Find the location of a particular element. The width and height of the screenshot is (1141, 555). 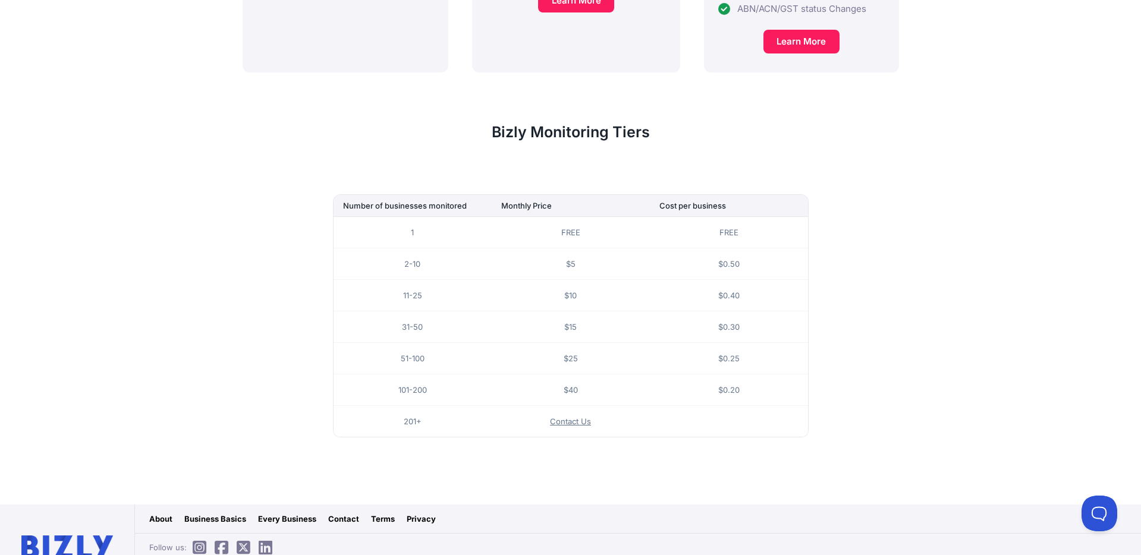

td: $0.25 is located at coordinates (729, 359).